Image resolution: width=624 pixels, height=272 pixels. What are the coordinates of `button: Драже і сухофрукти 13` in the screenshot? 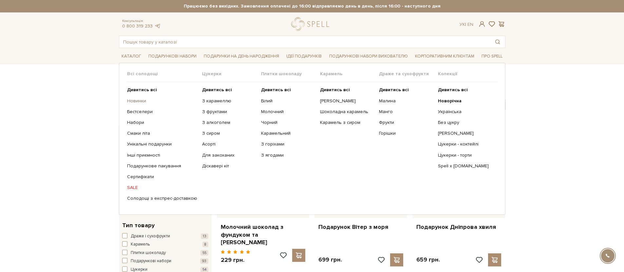 It's located at (165, 237).